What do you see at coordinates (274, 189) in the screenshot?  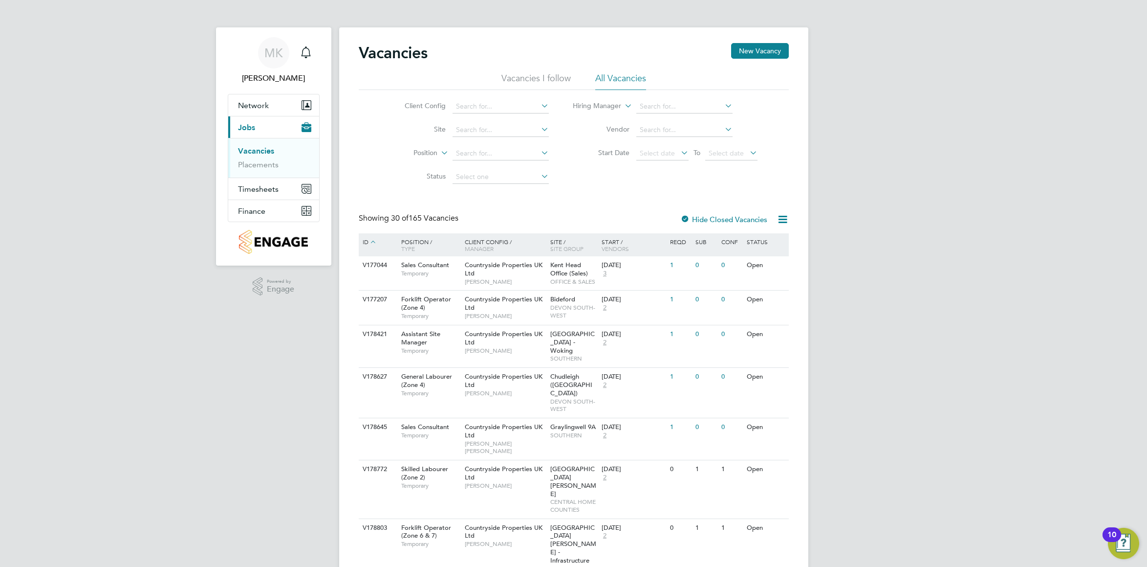 I see `button: Timesheets` at bounding box center [274, 189].